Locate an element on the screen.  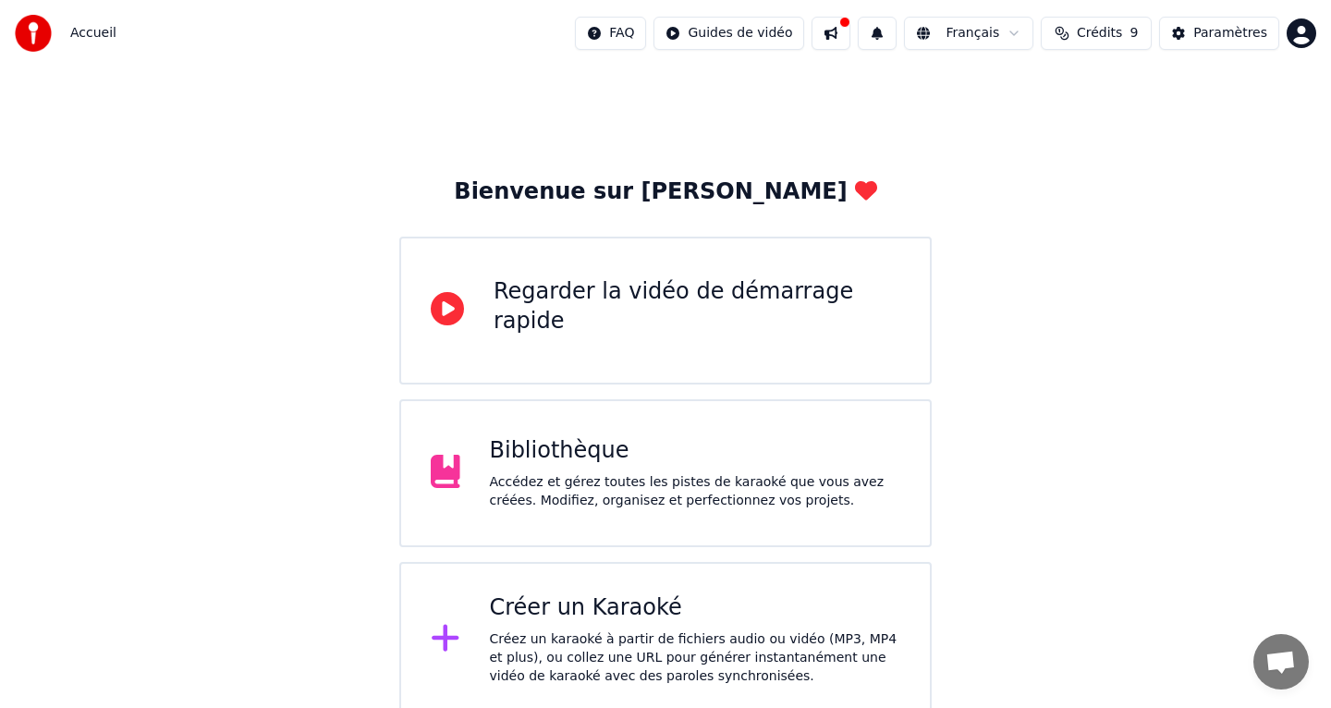
div: Paramètres is located at coordinates (1231, 33).